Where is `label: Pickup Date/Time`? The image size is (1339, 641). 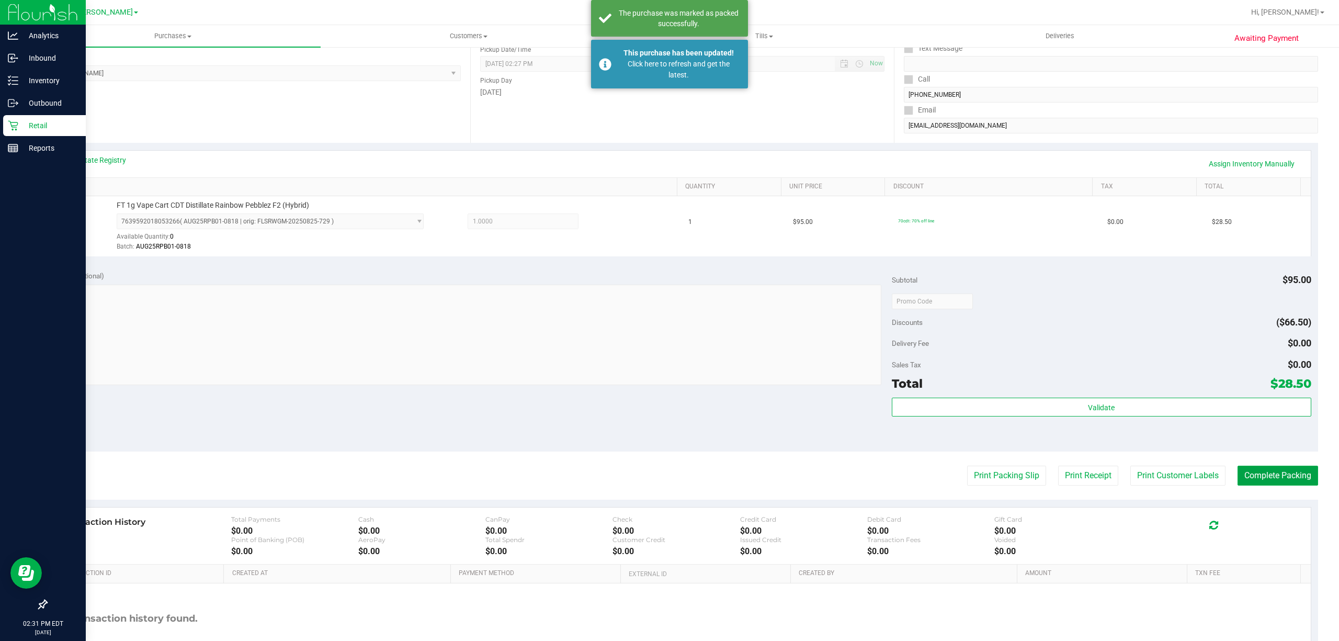
label: Pickup Date/Time is located at coordinates (505, 50).